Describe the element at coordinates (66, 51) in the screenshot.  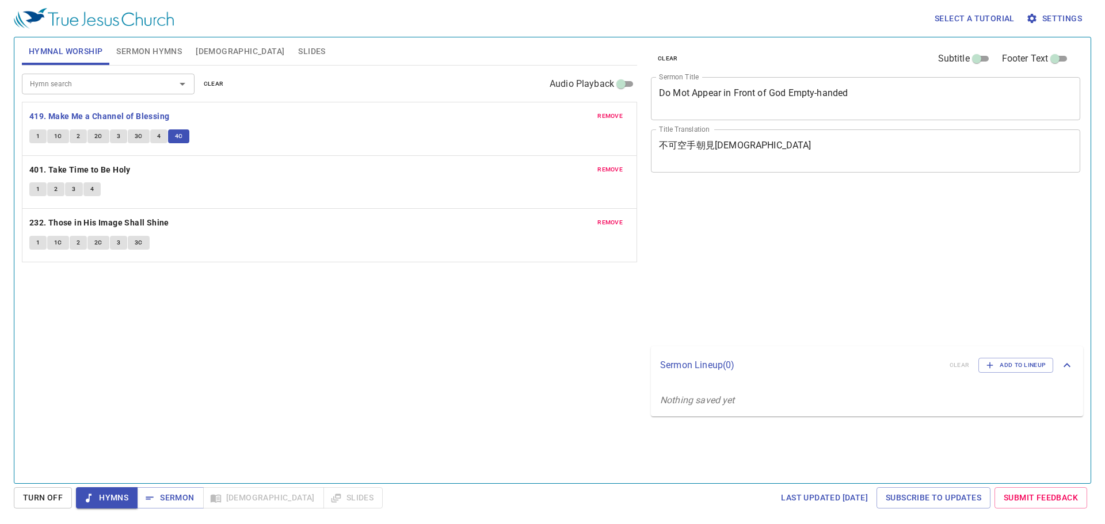
I see `span: Hymnal Worship` at that location.